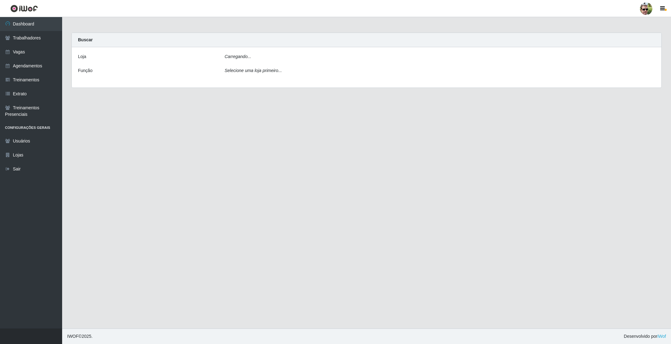 The width and height of the screenshot is (671, 344). I want to click on span: Desenvolvido por, so click(645, 336).